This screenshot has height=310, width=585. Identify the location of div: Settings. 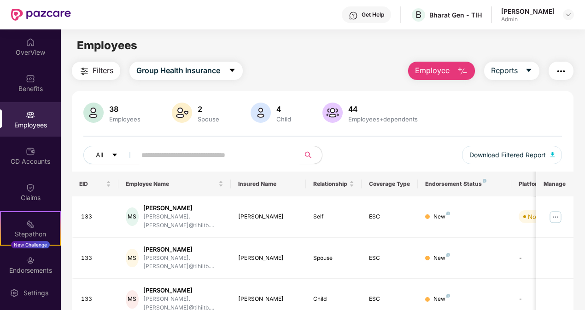
(36, 293).